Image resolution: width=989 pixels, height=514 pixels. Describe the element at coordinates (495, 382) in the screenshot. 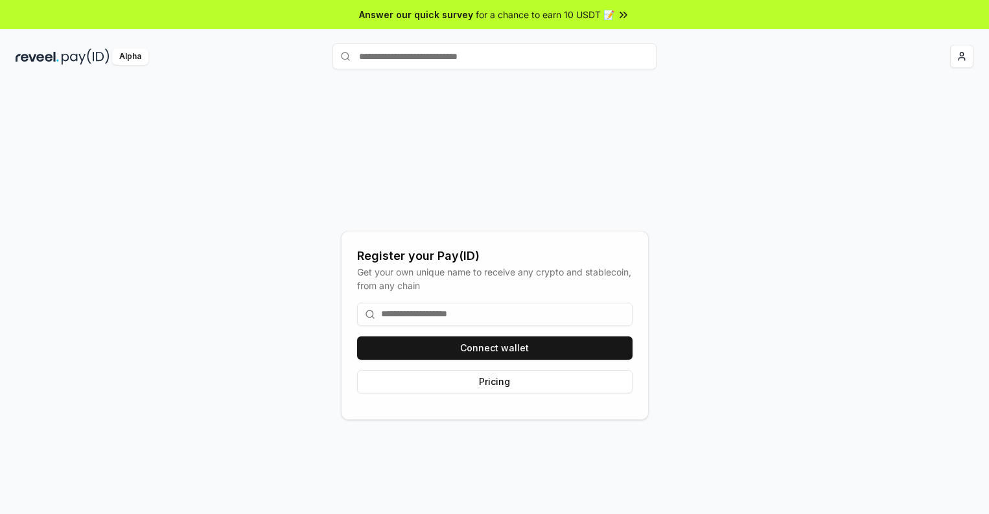

I see `button: Pricing` at that location.